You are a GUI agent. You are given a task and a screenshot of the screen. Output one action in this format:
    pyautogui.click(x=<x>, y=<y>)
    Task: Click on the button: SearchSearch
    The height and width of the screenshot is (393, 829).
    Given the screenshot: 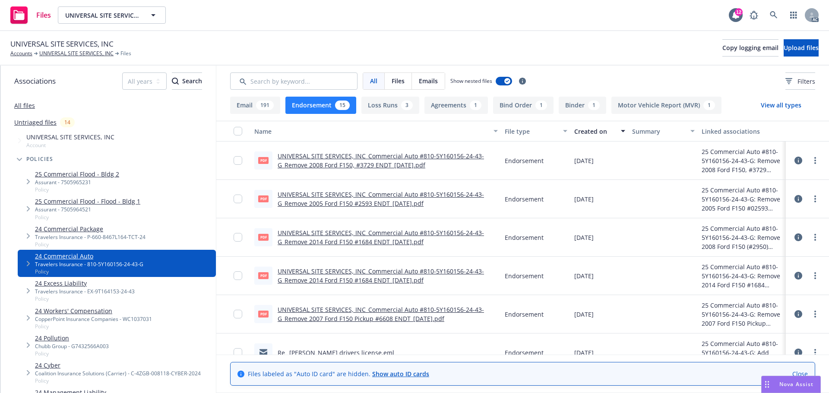 What is the action you would take?
    pyautogui.click(x=187, y=81)
    